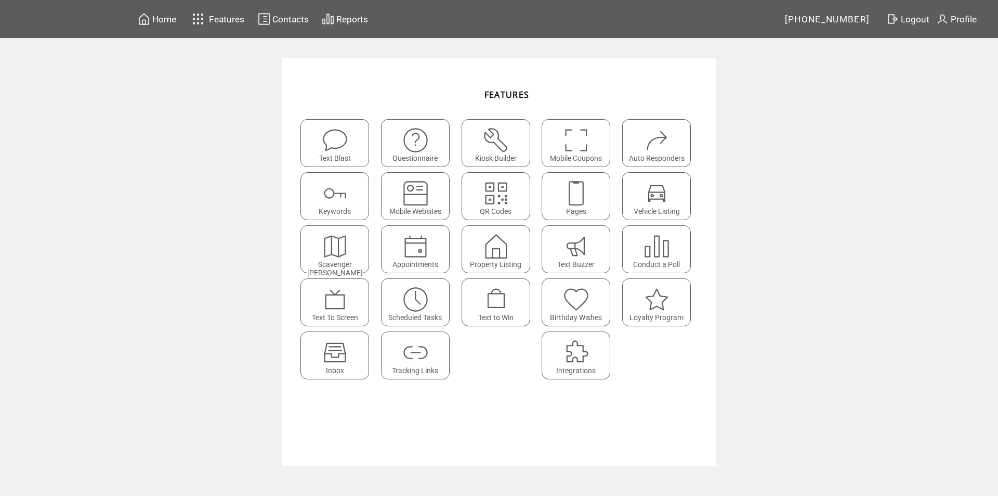 The height and width of the screenshot is (496, 998). Describe the element at coordinates (335, 370) in the screenshot. I see `span: Inbox` at that location.